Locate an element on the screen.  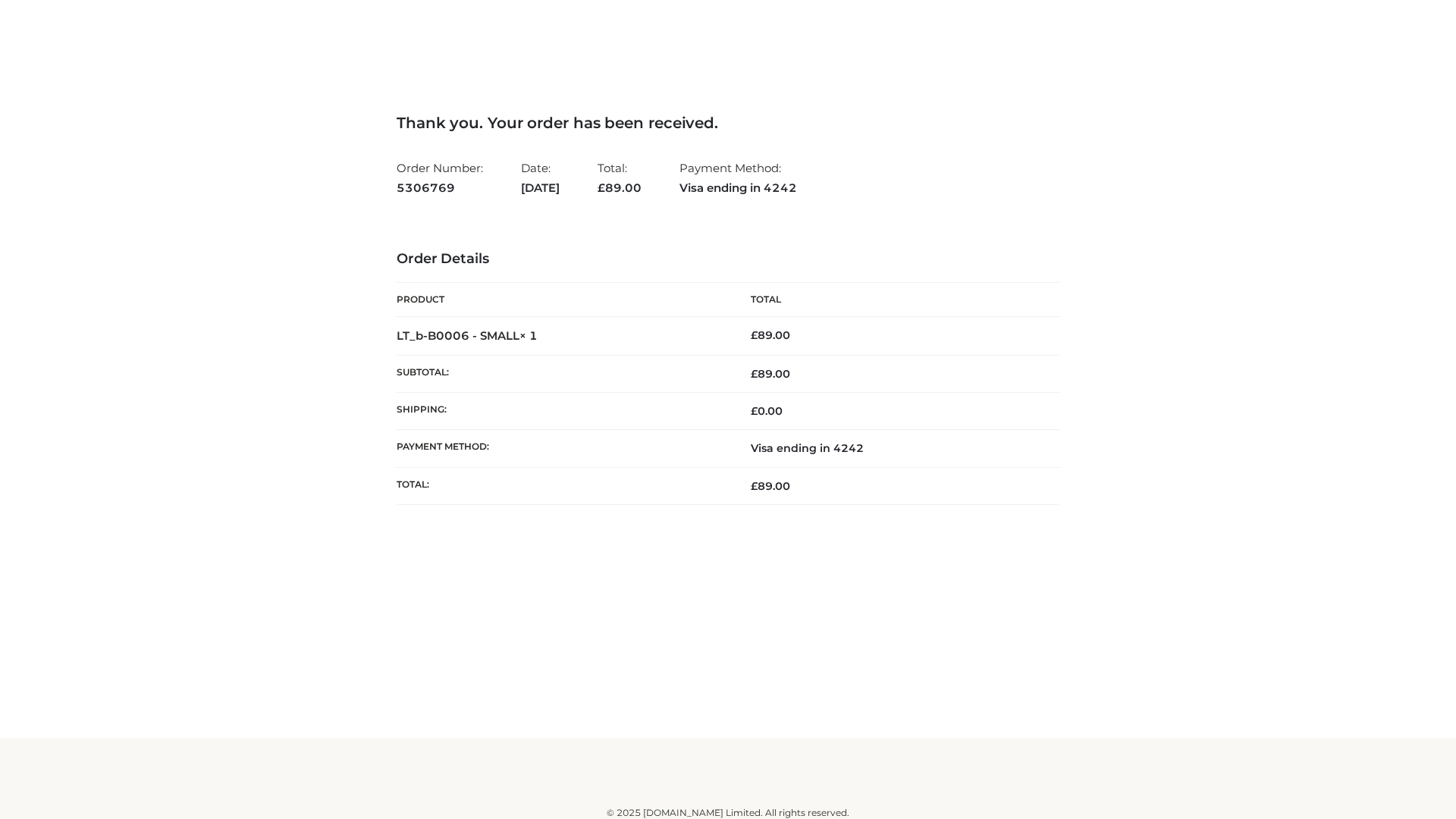
li: Date: is located at coordinates (540, 178).